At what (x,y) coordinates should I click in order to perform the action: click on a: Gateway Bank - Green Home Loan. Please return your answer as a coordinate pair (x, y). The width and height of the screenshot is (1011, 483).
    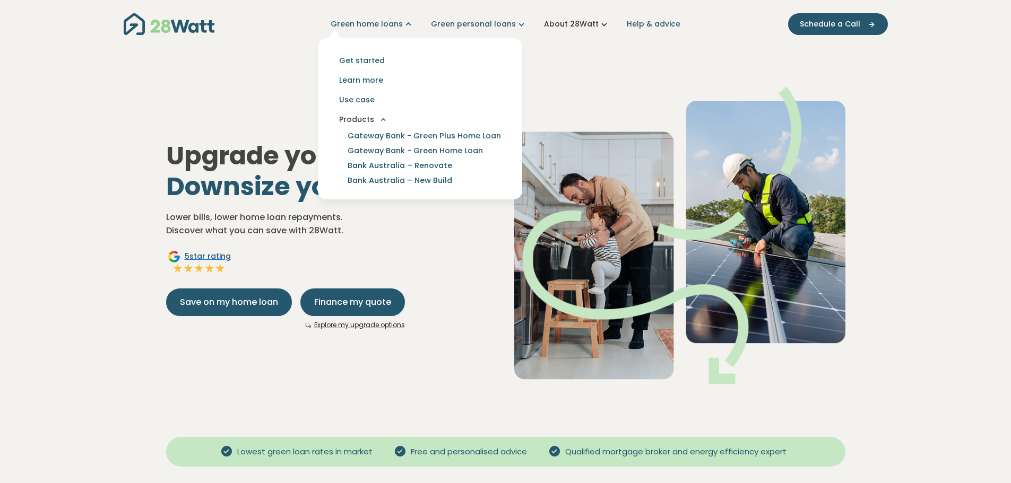
    Looking at the image, I should click on (415, 151).